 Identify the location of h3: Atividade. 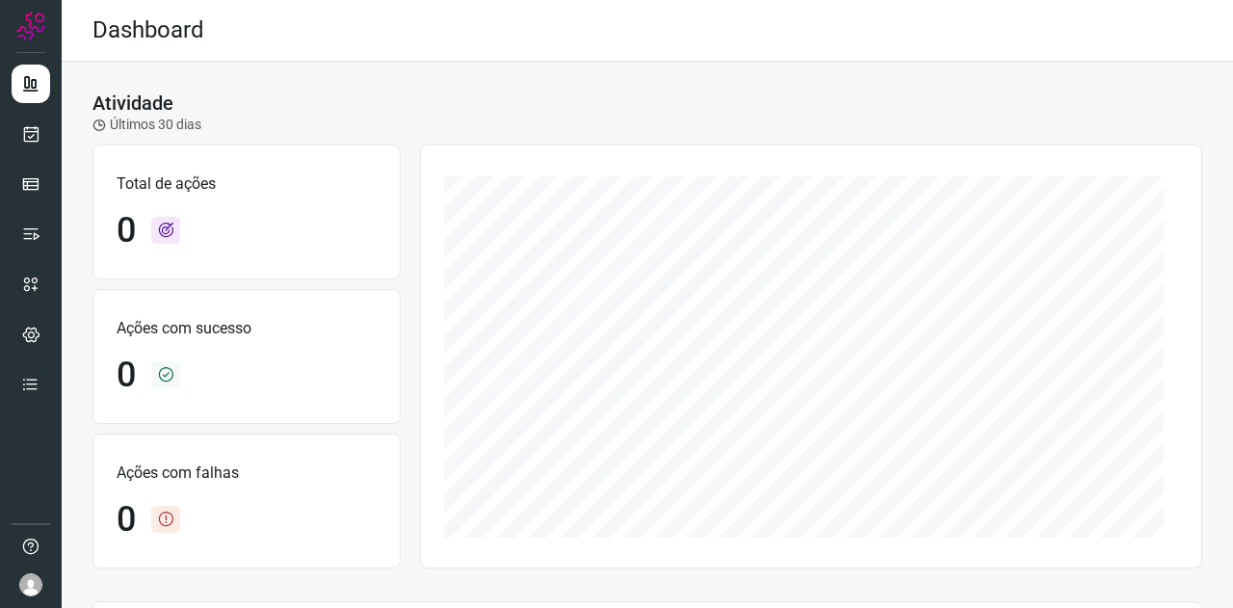
(133, 103).